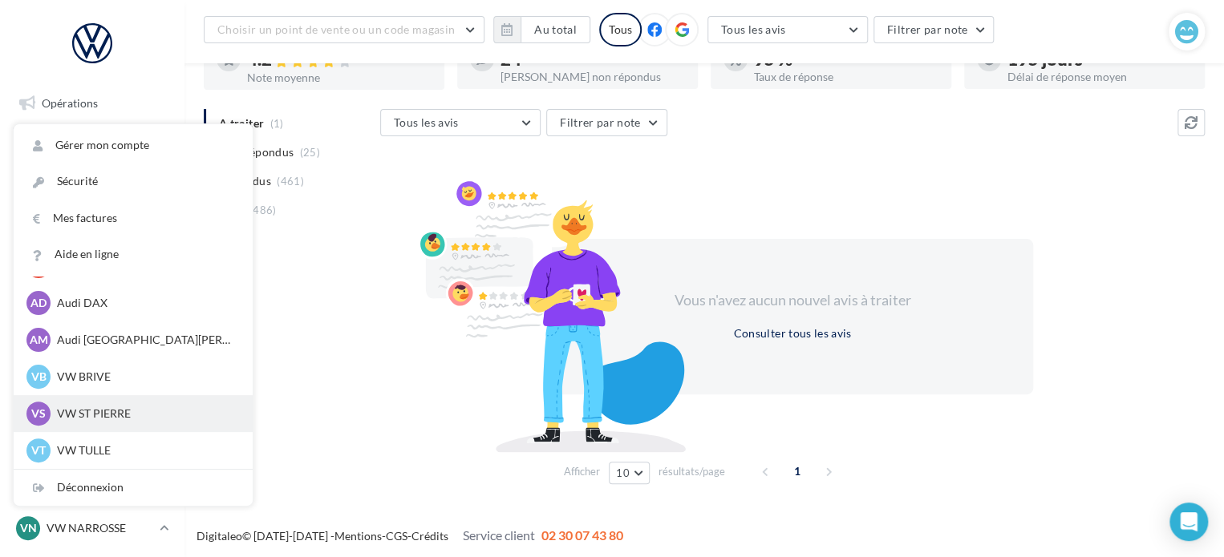 This screenshot has width=1224, height=557. What do you see at coordinates (92, 529) in the screenshot?
I see `a: VN VW NARROSSE` at bounding box center [92, 529].